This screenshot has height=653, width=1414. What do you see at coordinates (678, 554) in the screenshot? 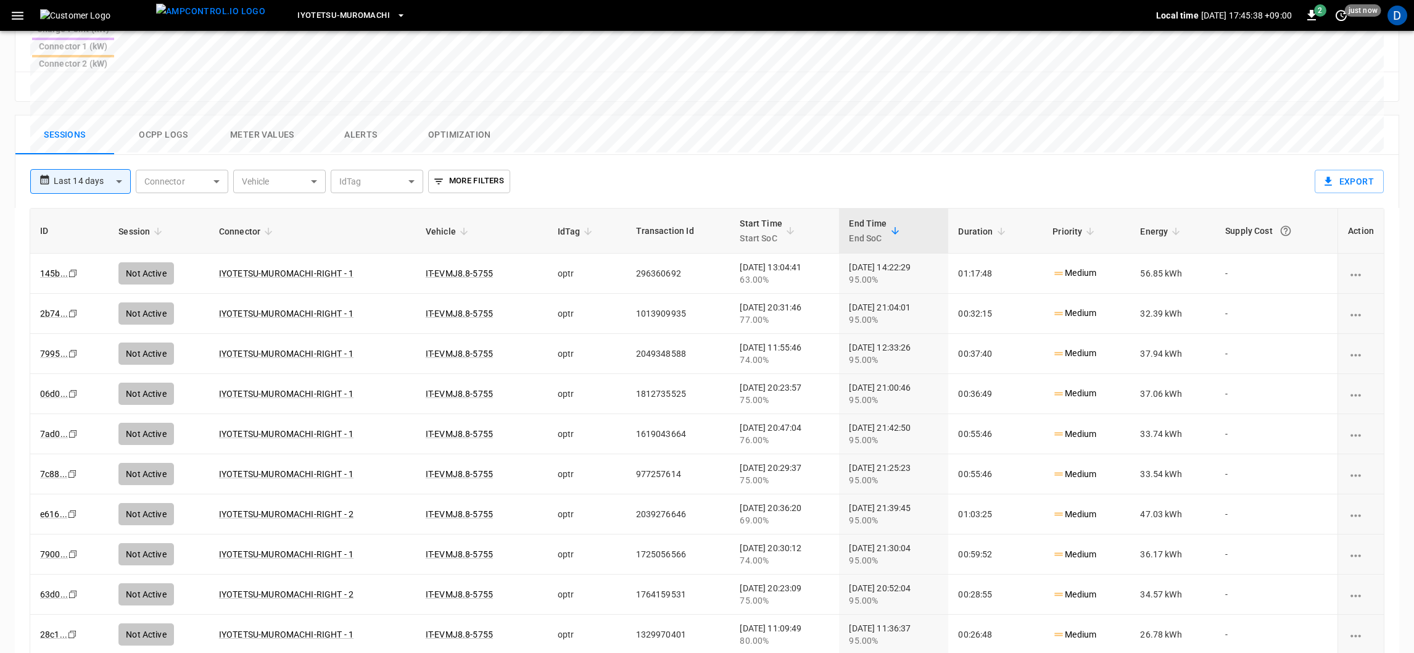
I see `td: 1725056566` at bounding box center [678, 554].